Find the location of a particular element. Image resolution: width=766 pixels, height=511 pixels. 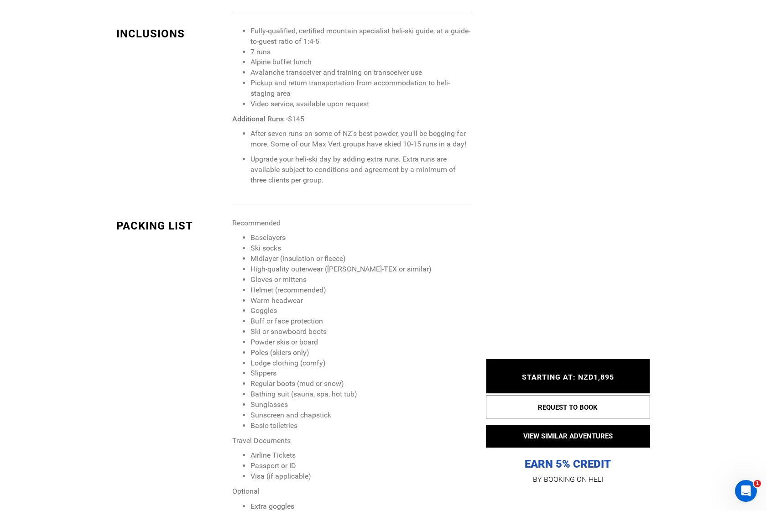

li: Sunglasses is located at coordinates (361, 404).